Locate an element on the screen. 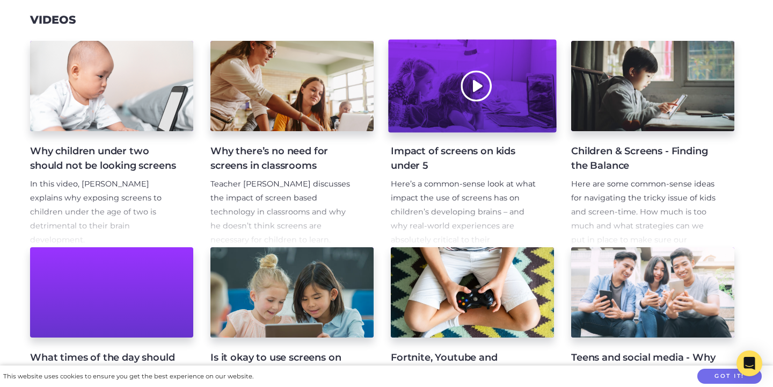 Image resolution: width=773 pixels, height=387 pixels. h4: Children & Screens - Finding the Balance is located at coordinates (644, 158).